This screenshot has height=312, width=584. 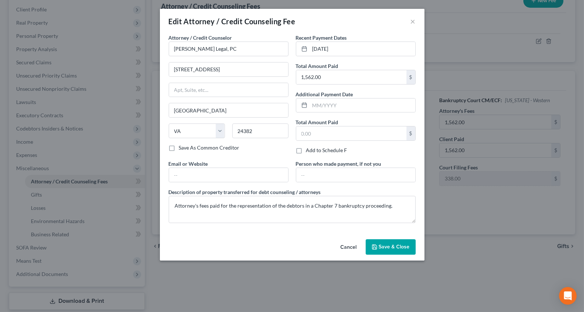 I want to click on button: Cancel, so click(x=348, y=247).